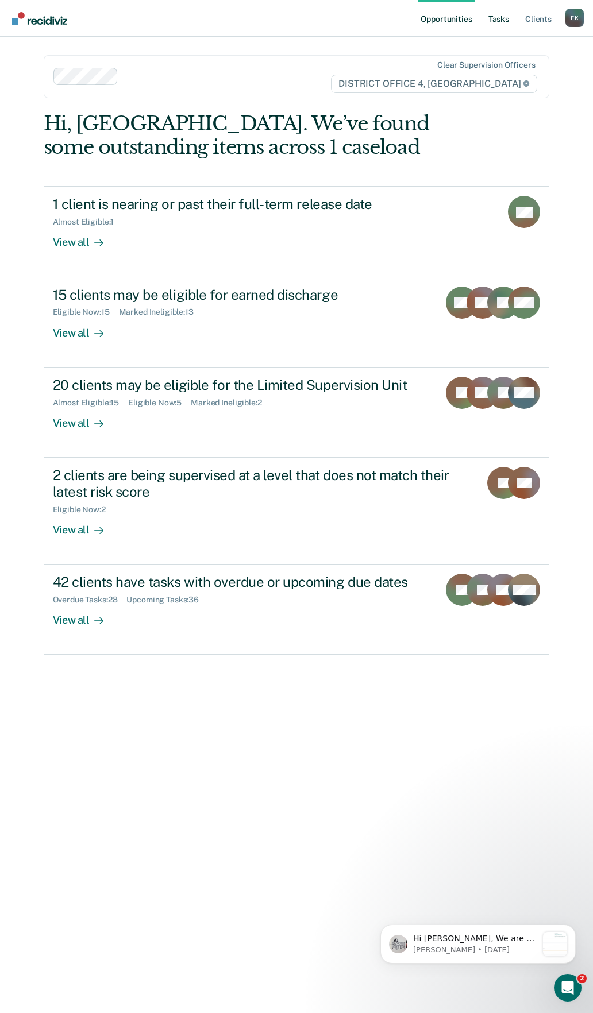 The width and height of the screenshot is (593, 1013). What do you see at coordinates (90, 600) in the screenshot?
I see `div: Overdue Tasks : 28` at bounding box center [90, 600].